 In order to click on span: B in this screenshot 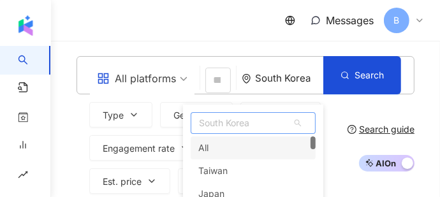, I will do `click(397, 20)`.